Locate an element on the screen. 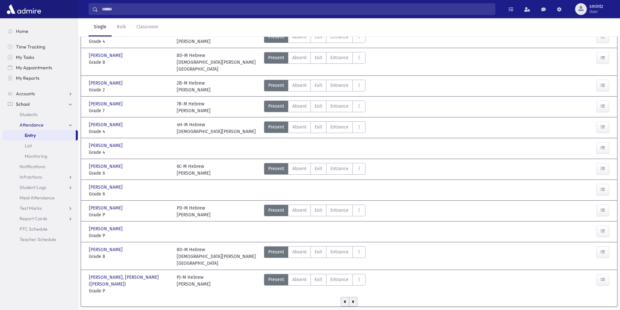 This screenshot has width=620, height=310. span: smintz is located at coordinates (596, 7).